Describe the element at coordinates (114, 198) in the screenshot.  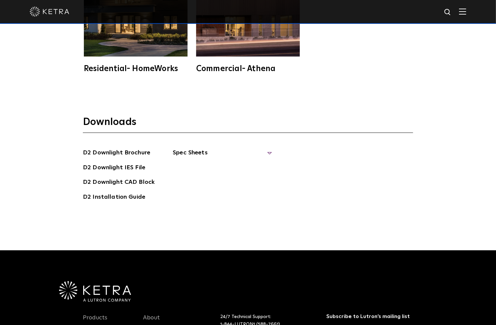
I see `a: D2 Installation Guide` at that location.